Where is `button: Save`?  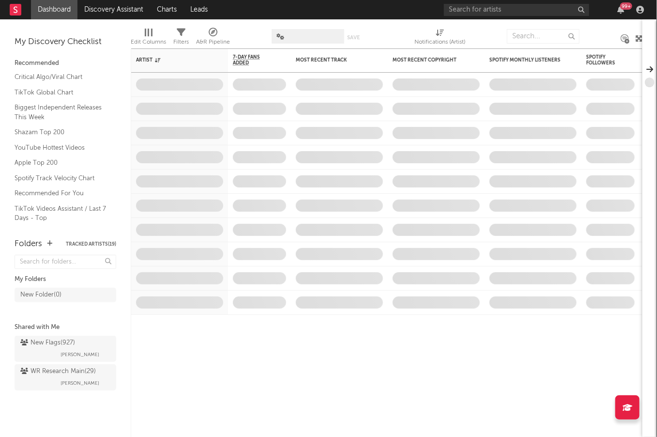 button: Save is located at coordinates (354, 37).